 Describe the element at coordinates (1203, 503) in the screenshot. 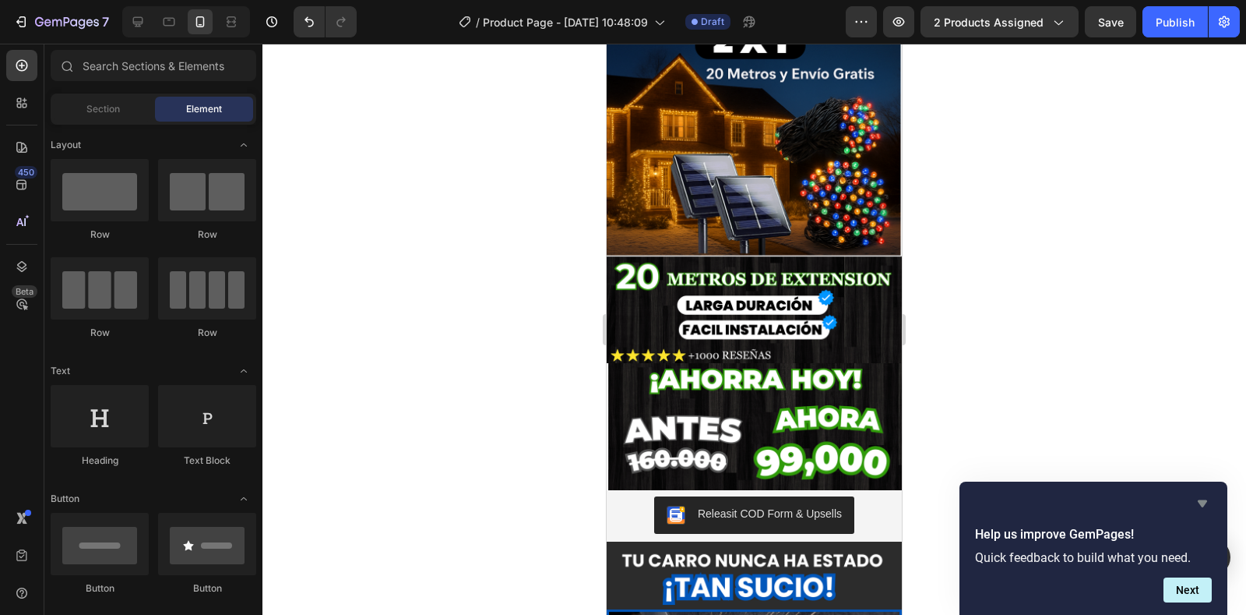

I see `button: Hide survey` at that location.